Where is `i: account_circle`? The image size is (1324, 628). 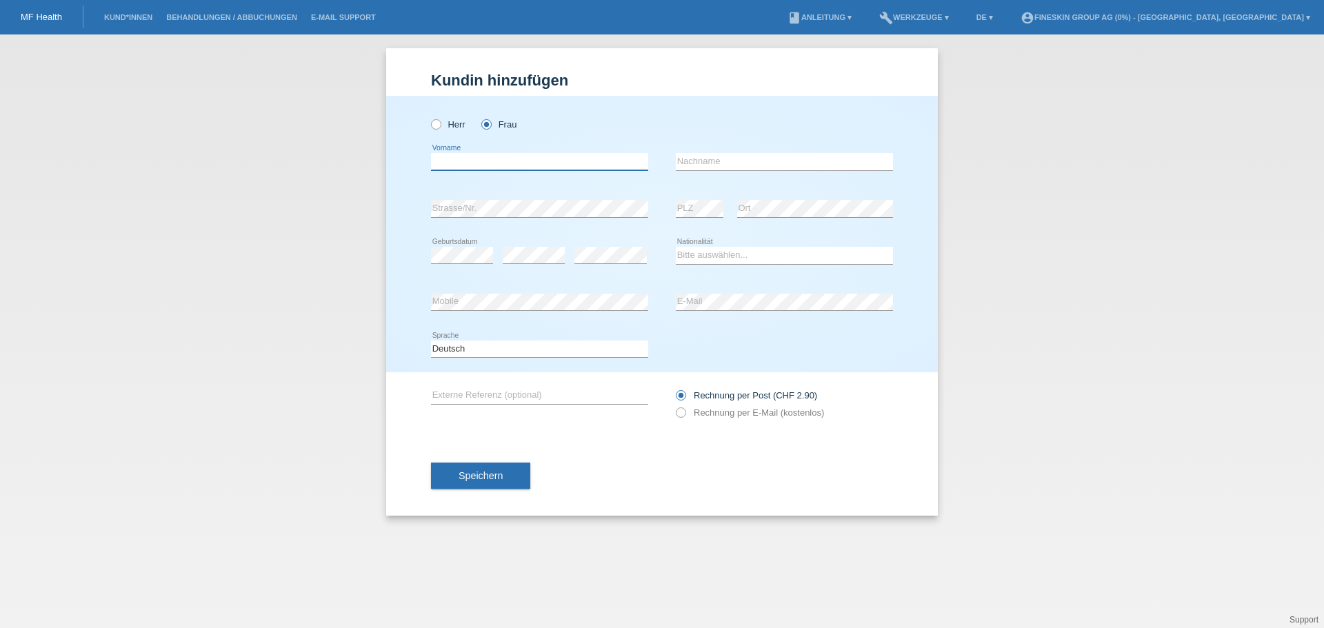
i: account_circle is located at coordinates (1027, 18).